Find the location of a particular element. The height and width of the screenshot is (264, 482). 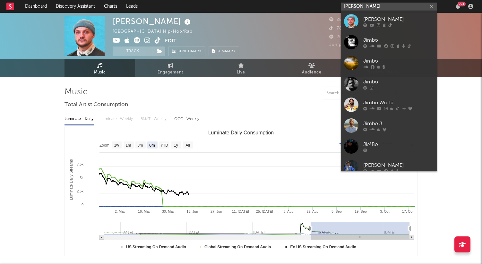

text: 8. Aug is located at coordinates (288, 212).